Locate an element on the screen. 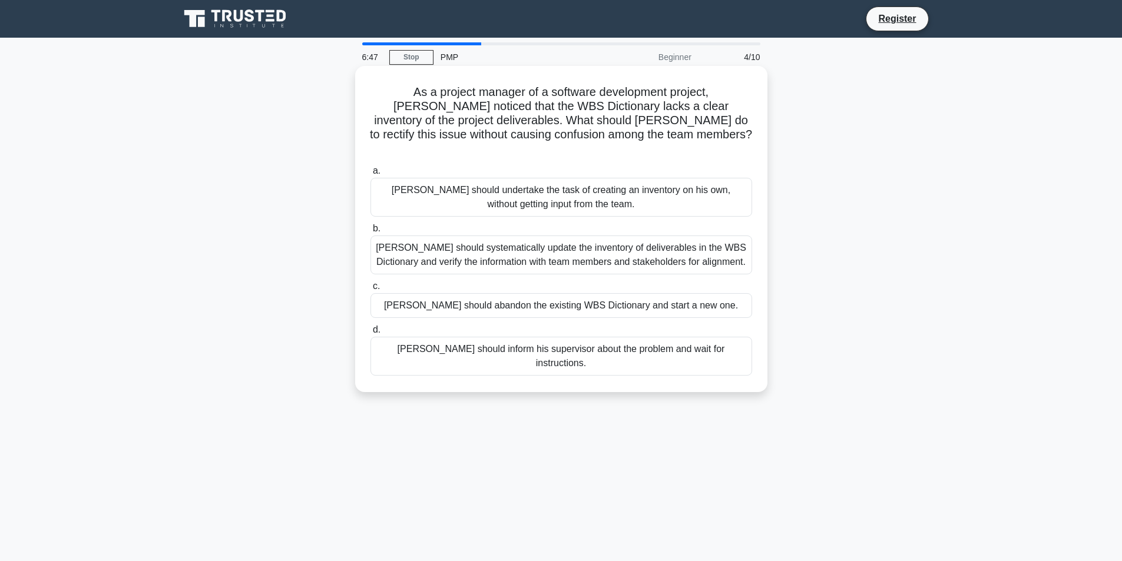 Image resolution: width=1122 pixels, height=561 pixels. div: 4/10 is located at coordinates (732, 57).